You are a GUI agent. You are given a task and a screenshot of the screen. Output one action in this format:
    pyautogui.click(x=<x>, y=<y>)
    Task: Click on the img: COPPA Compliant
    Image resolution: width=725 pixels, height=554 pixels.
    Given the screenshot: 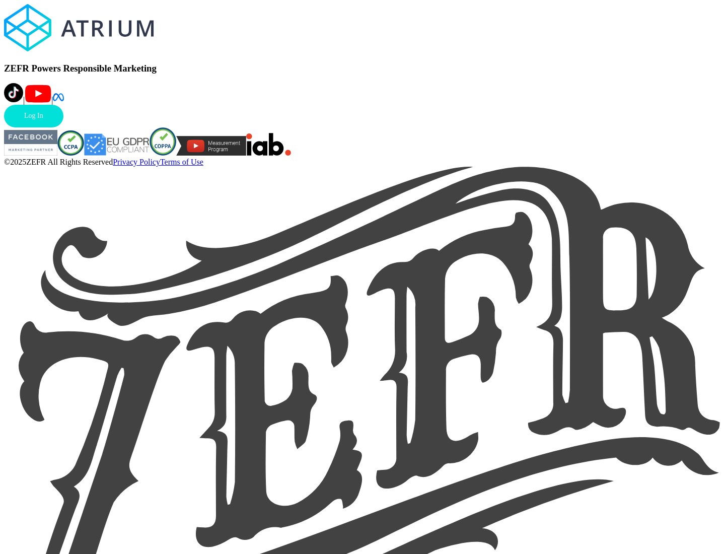 What is the action you would take?
    pyautogui.click(x=163, y=141)
    